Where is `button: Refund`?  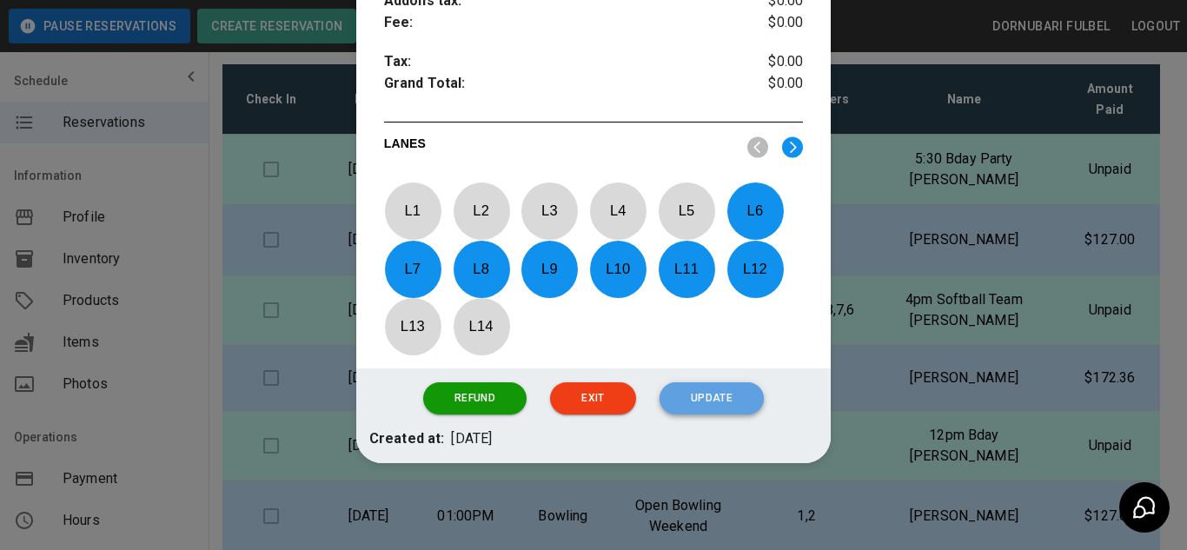
button: Refund is located at coordinates (475, 398).